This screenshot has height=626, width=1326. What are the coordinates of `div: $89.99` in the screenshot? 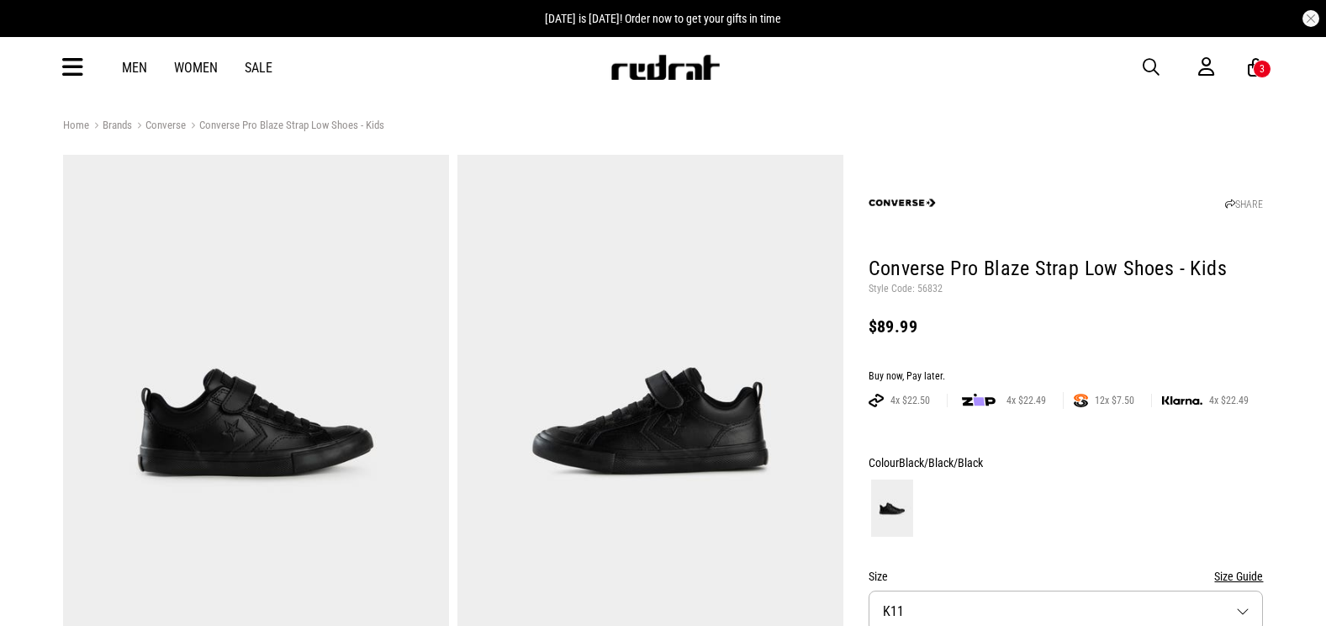 It's located at (1066, 326).